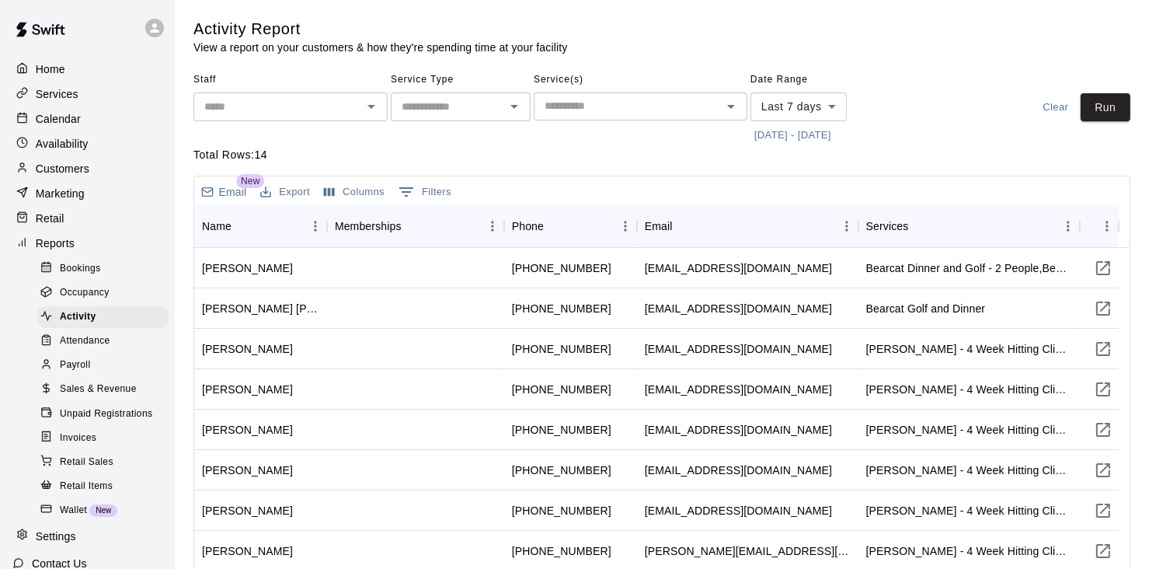 This screenshot has width=1149, height=569. Describe the element at coordinates (247, 268) in the screenshot. I see `div: Aren Jenson` at that location.